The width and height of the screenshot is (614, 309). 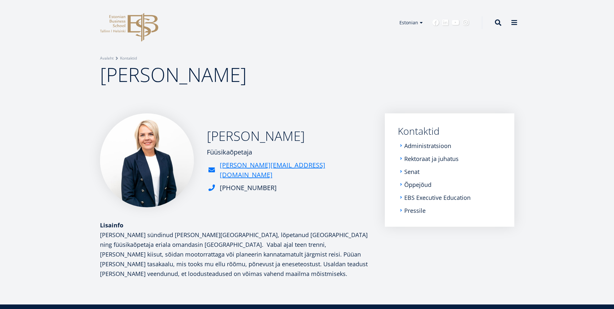 What do you see at coordinates (415, 210) in the screenshot?
I see `a: Pressile` at bounding box center [415, 210].